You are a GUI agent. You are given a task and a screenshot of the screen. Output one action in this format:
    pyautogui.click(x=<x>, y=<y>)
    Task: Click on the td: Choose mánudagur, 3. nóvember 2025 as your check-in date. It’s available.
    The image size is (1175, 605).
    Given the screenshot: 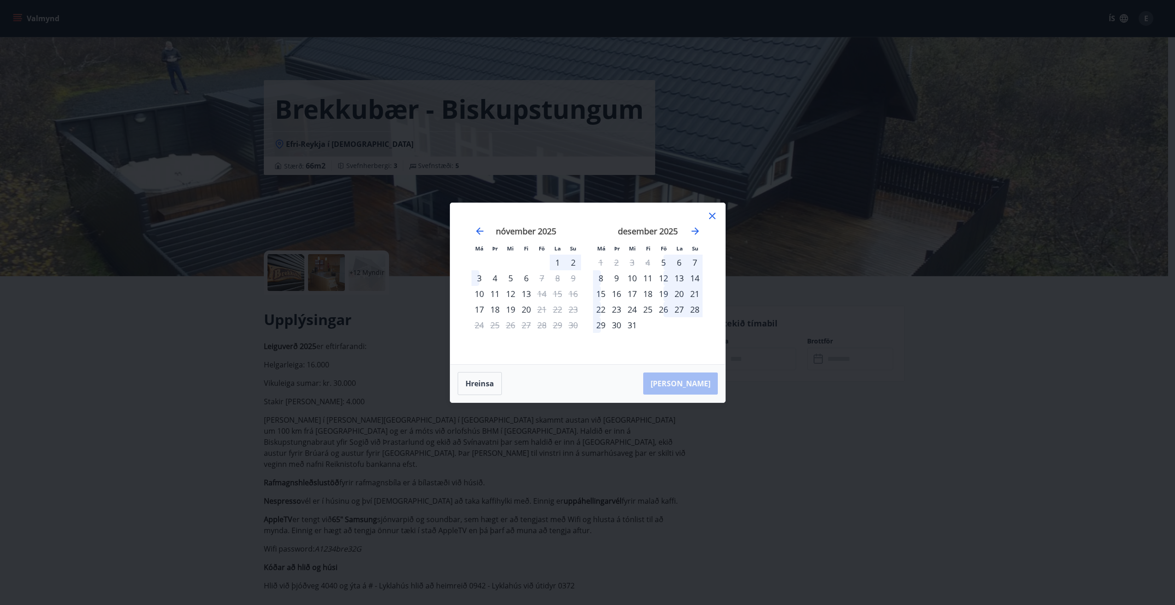 What is the action you would take?
    pyautogui.click(x=479, y=278)
    